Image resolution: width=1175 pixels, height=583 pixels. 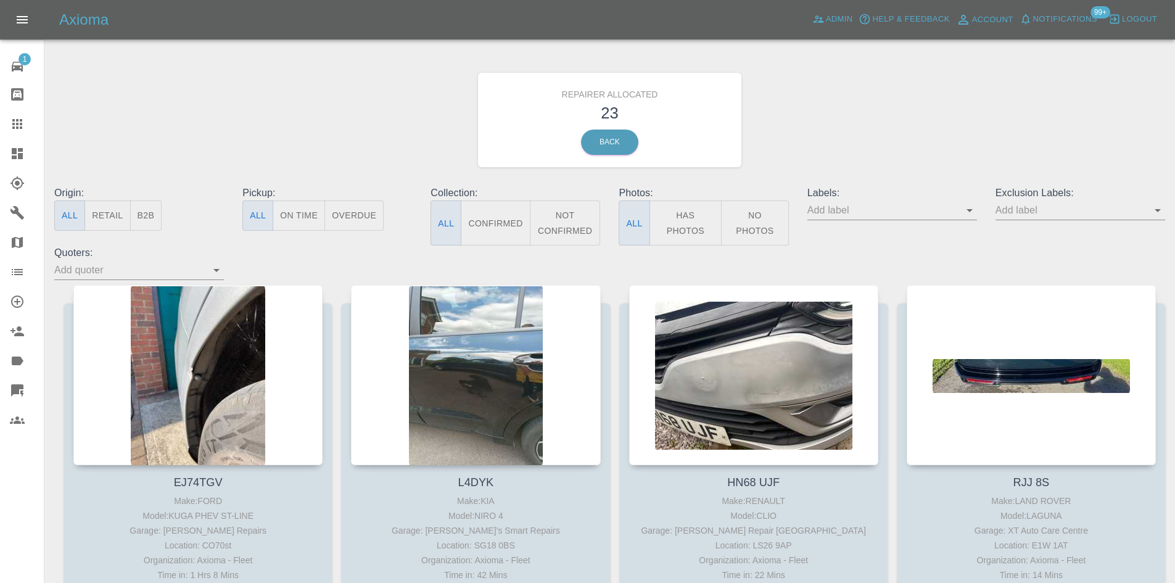 I want to click on p: Collection:, so click(x=515, y=193).